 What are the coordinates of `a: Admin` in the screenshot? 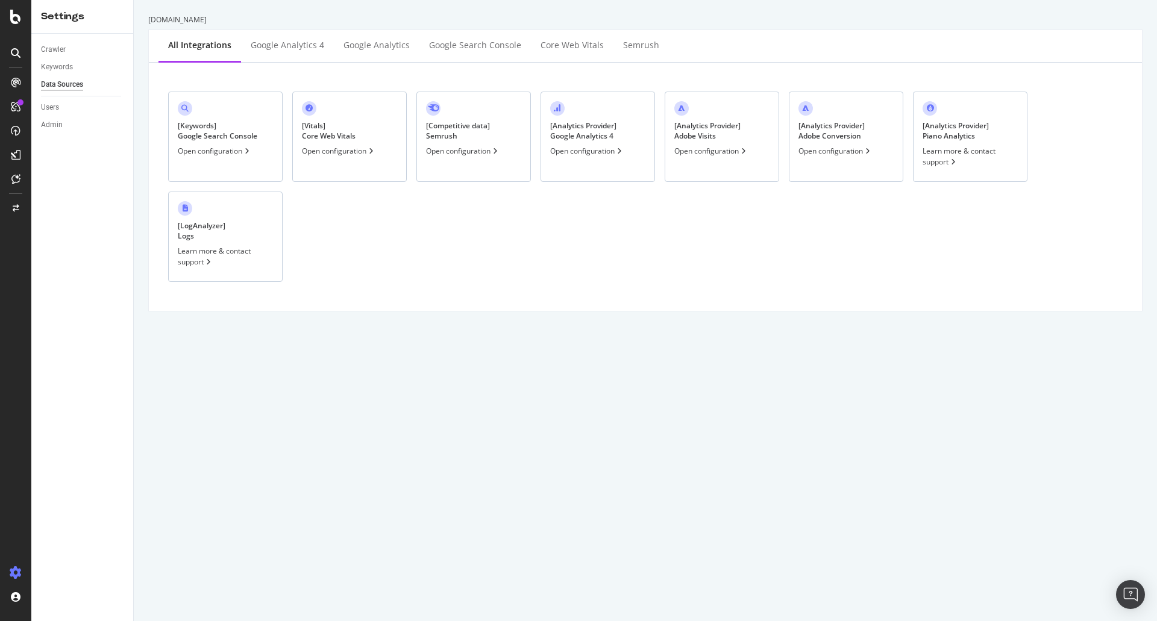 It's located at (83, 125).